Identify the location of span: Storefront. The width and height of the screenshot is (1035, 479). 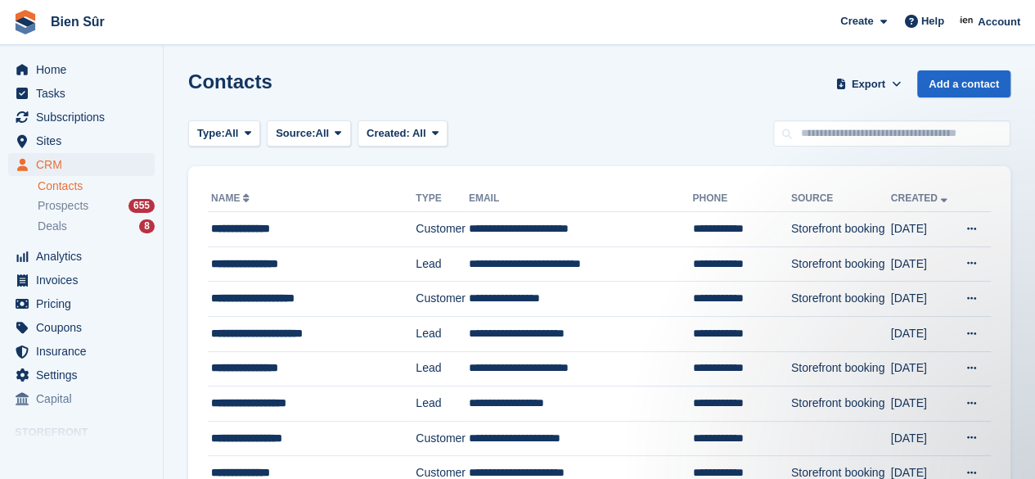
(88, 432).